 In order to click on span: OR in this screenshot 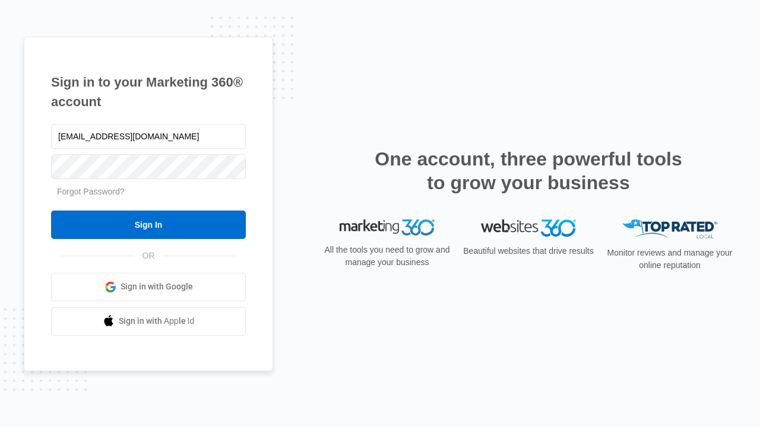, I will do `click(148, 256)`.